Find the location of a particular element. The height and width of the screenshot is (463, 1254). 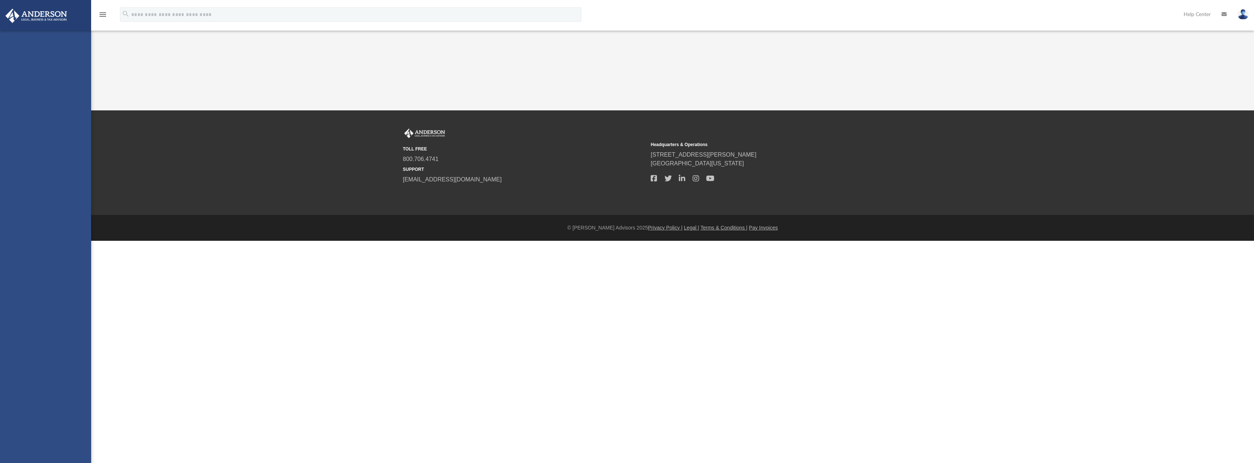

a: Privacy Policy | is located at coordinates (665, 228).